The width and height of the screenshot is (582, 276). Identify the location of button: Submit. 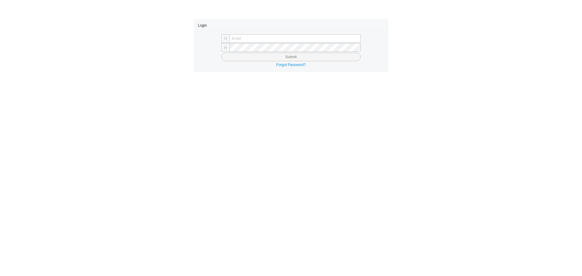
(291, 57).